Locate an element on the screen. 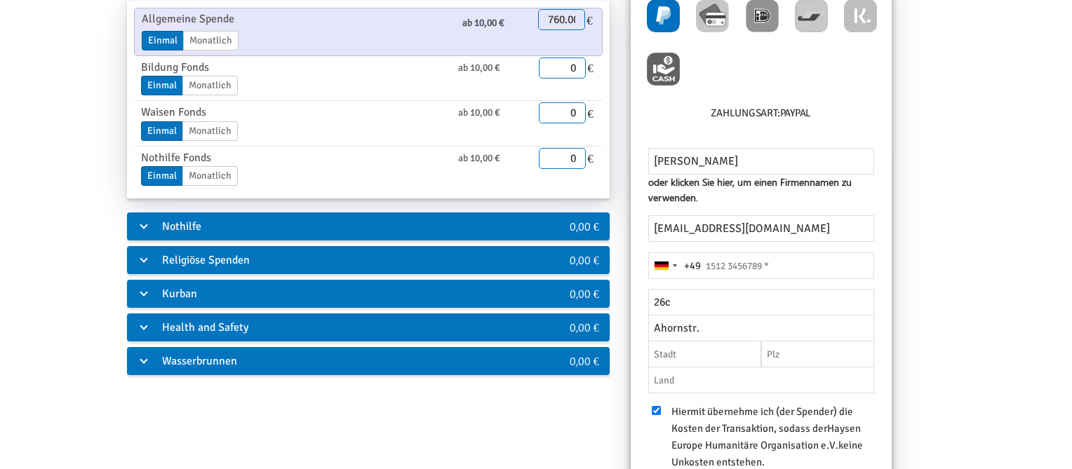 The height and width of the screenshot is (469, 1072). span: oder klicken Sie hier, um einen Firmennamen zu verwenden. is located at coordinates (761, 189).